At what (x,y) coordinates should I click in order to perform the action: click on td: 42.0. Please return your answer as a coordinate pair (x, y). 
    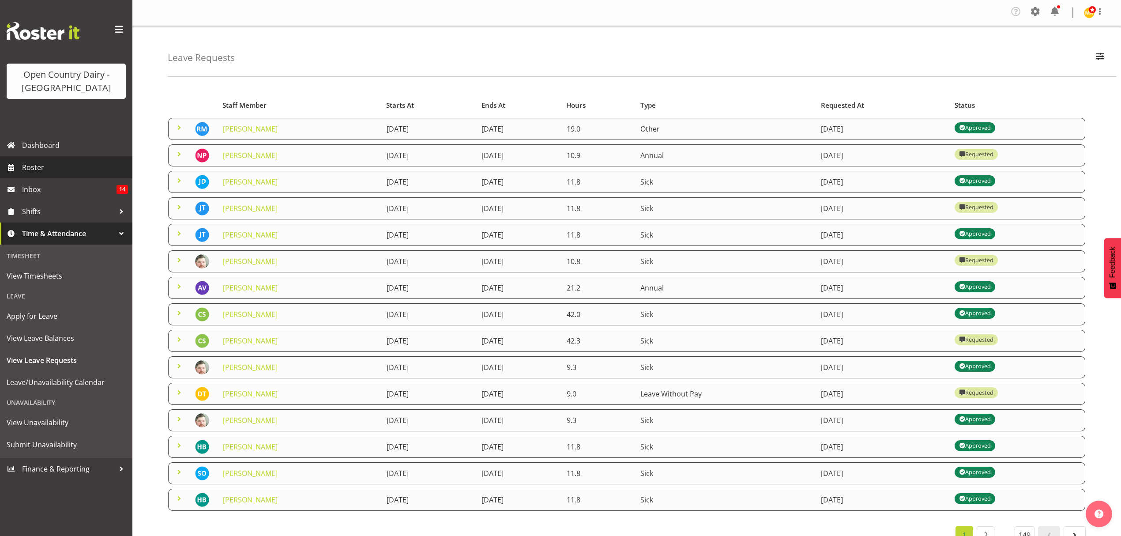
    Looking at the image, I should click on (598, 314).